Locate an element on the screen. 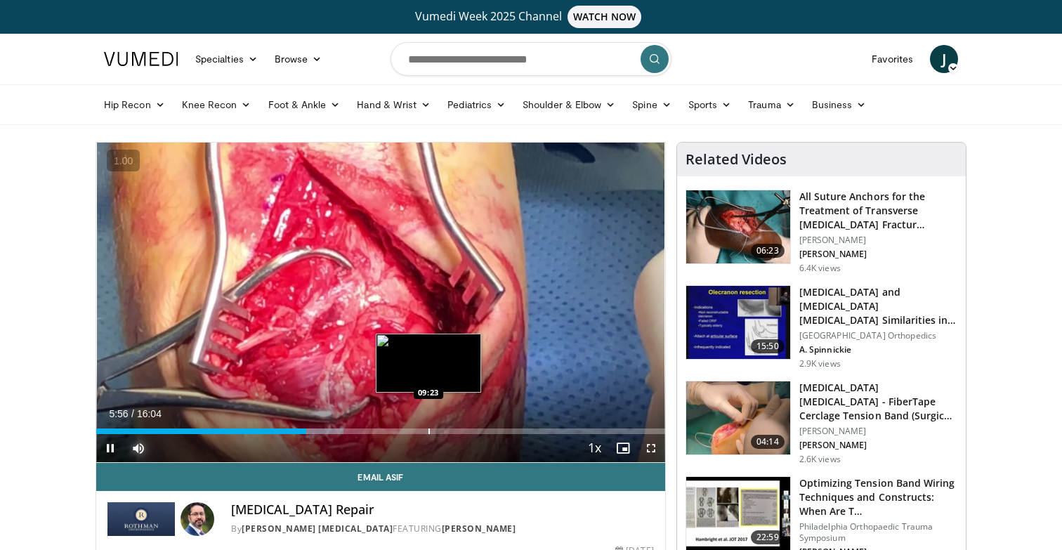 This screenshot has width=1062, height=550. a: Knee Recon is located at coordinates (216, 105).